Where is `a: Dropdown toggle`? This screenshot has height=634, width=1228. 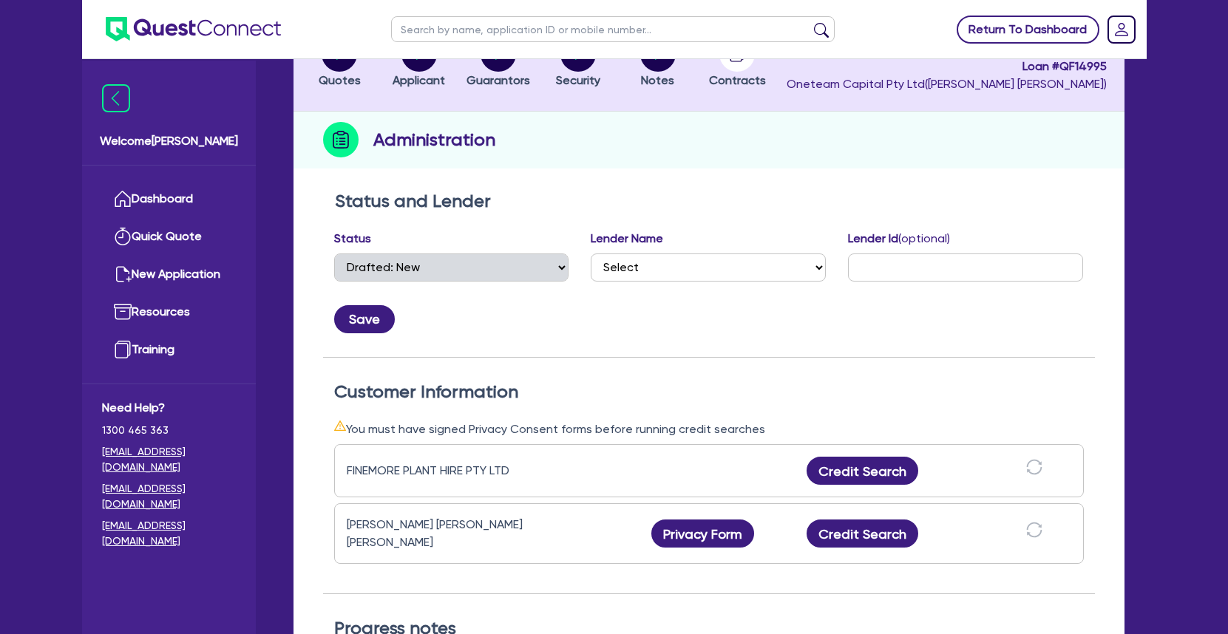 a: Dropdown toggle is located at coordinates (1121, 30).